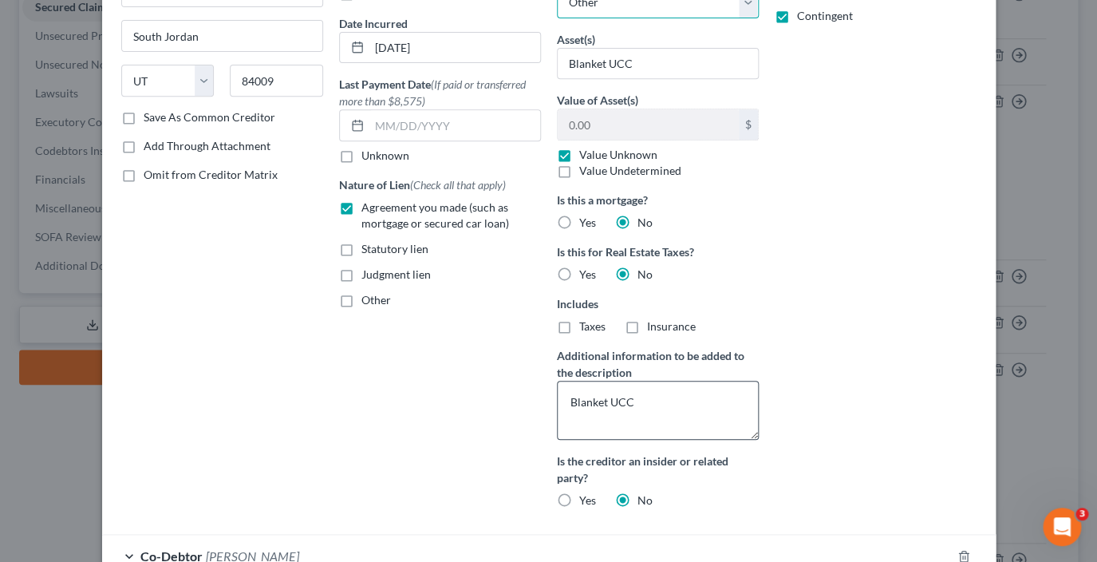 The height and width of the screenshot is (562, 1097). I want to click on input: Enter zip..., so click(276, 81).